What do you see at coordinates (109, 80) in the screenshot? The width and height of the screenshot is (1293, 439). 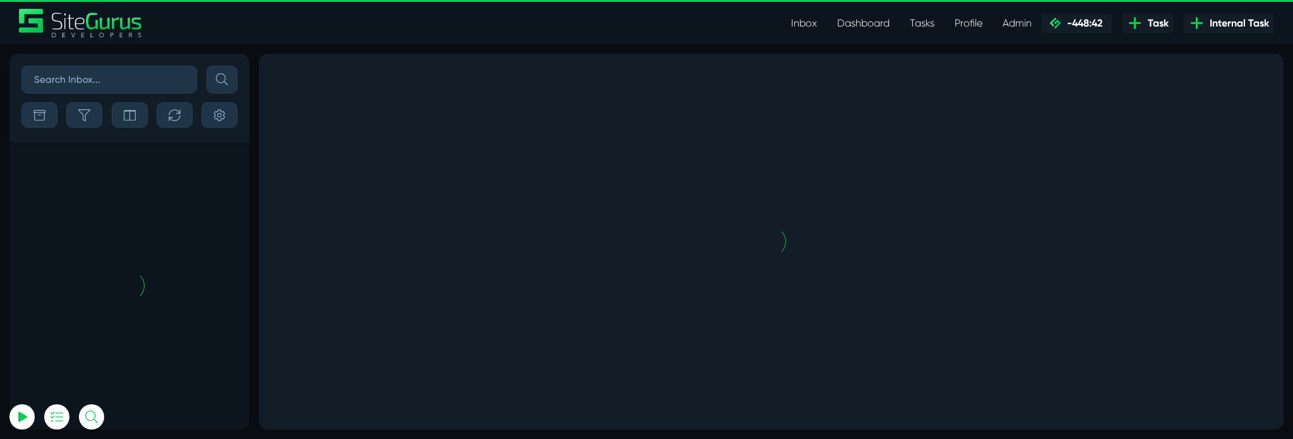 I see `input: Search Inbox...` at bounding box center [109, 80].